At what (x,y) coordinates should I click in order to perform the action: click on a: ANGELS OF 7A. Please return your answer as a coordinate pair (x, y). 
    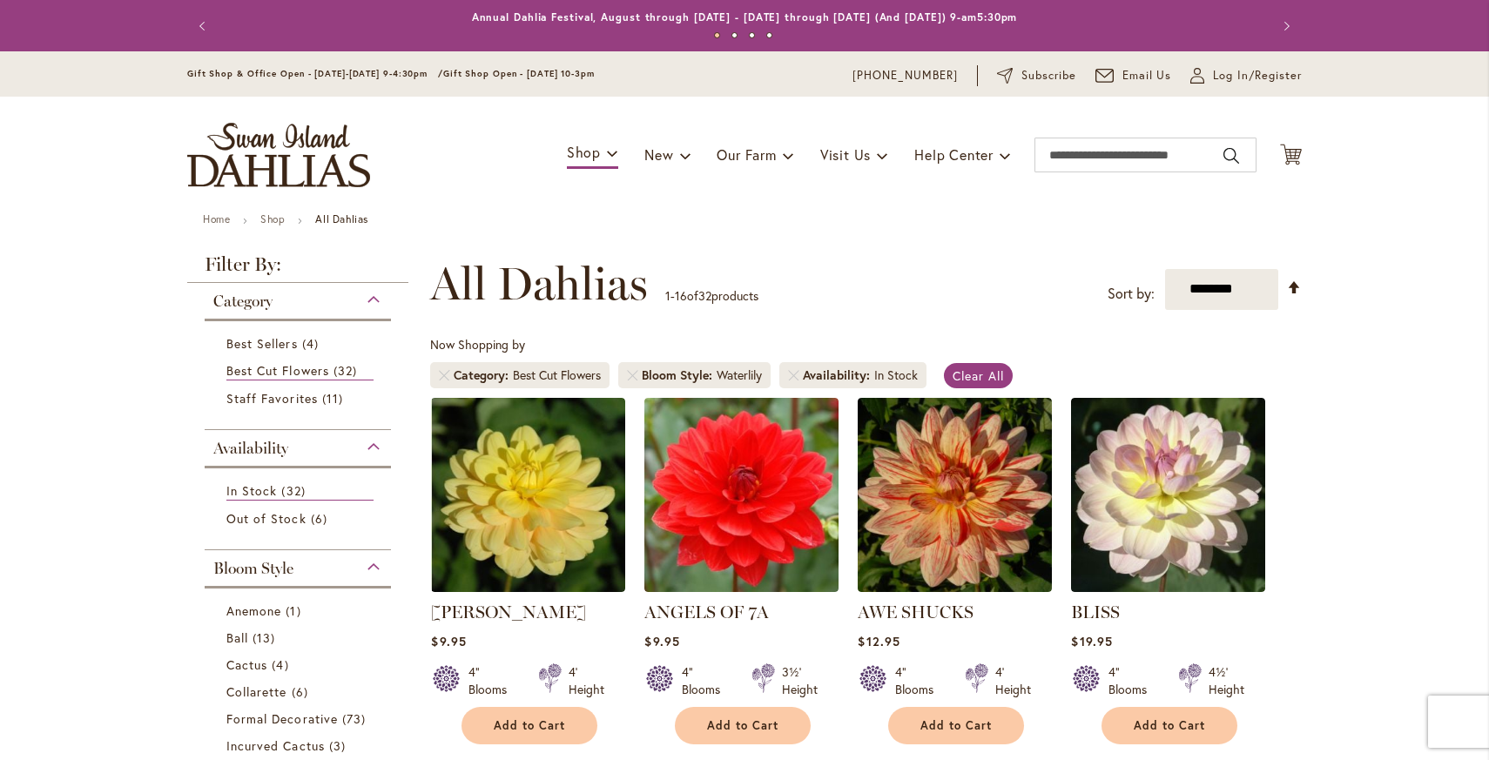
    Looking at the image, I should click on (706, 612).